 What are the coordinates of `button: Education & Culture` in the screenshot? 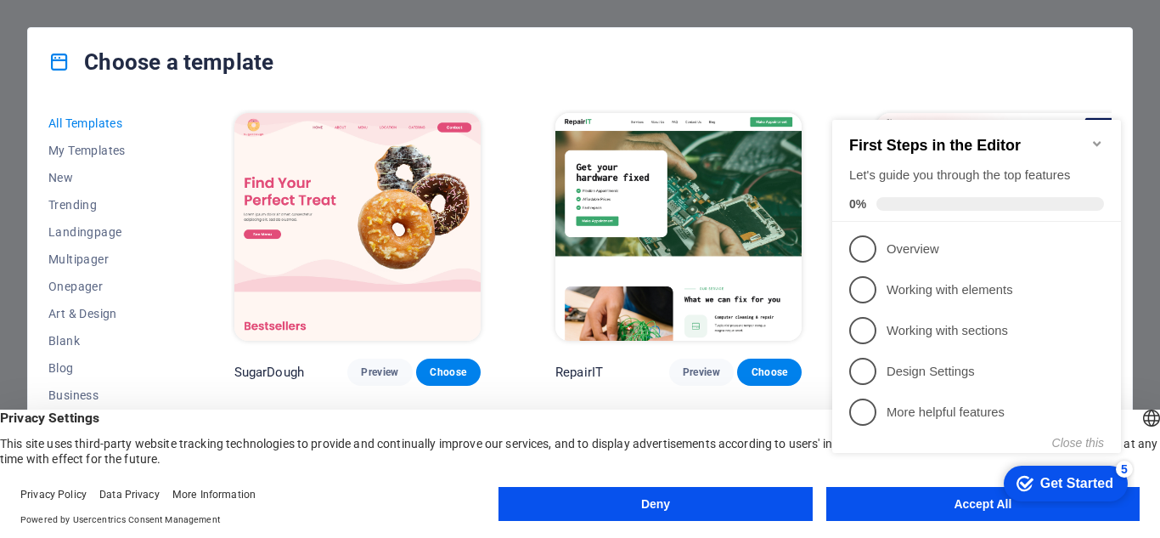 It's located at (104, 422).